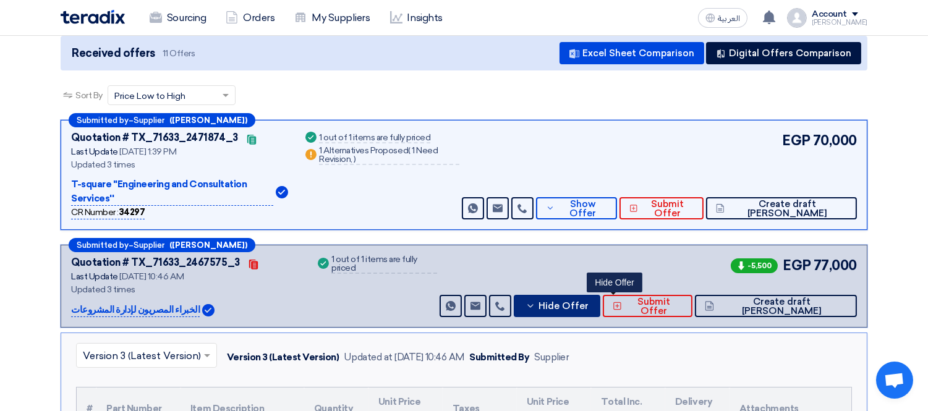 Image resolution: width=928 pixels, height=411 pixels. What do you see at coordinates (150, 96) in the screenshot?
I see `span: Price Low to High` at bounding box center [150, 96].